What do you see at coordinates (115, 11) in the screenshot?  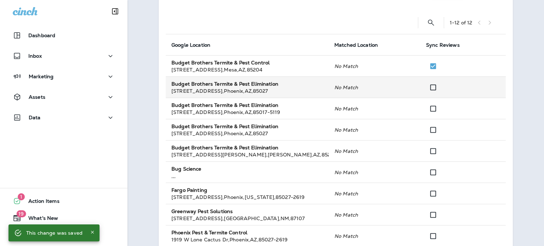 I see `button: Collapse Sidebar` at bounding box center [115, 11].